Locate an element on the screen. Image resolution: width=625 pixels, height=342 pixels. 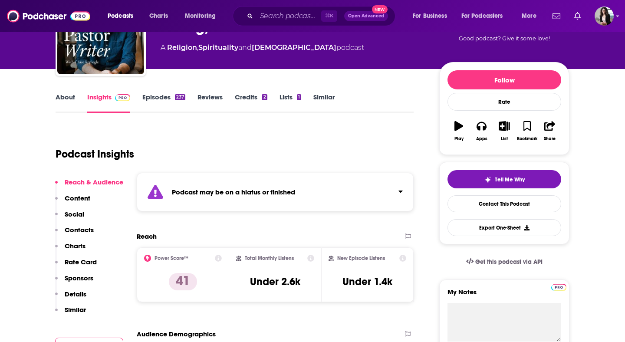
button: Open AdvancedNew is located at coordinates (366, 16).